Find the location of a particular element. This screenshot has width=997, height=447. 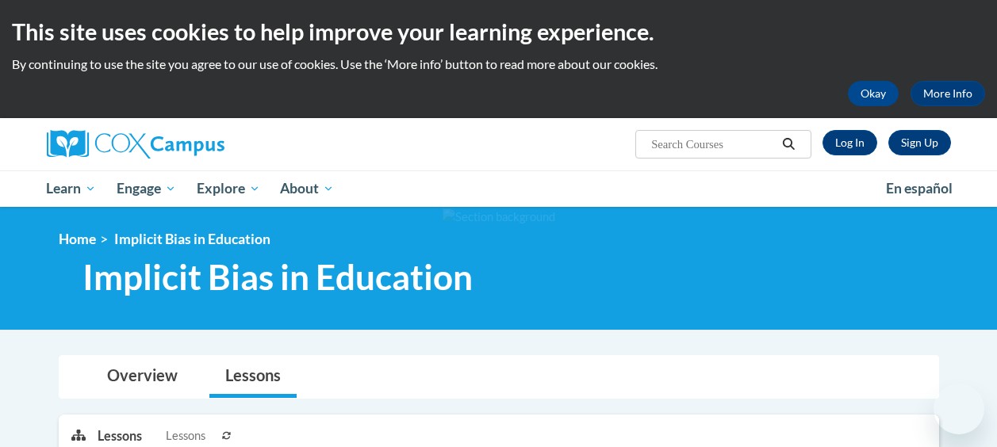

a: Learn is located at coordinates (71, 189).